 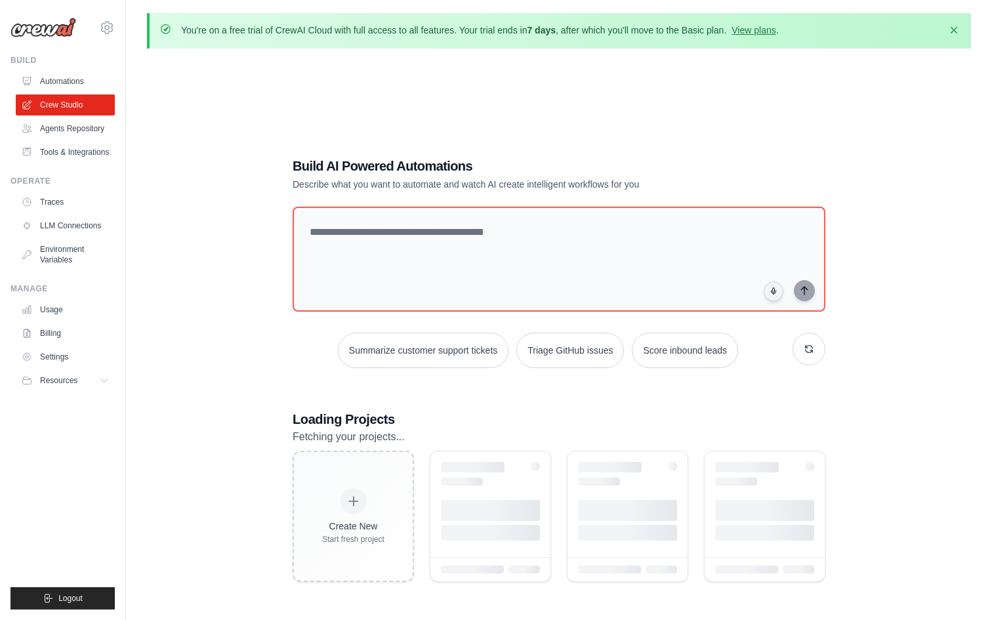 I want to click on button: Triage GitHub issues, so click(x=570, y=350).